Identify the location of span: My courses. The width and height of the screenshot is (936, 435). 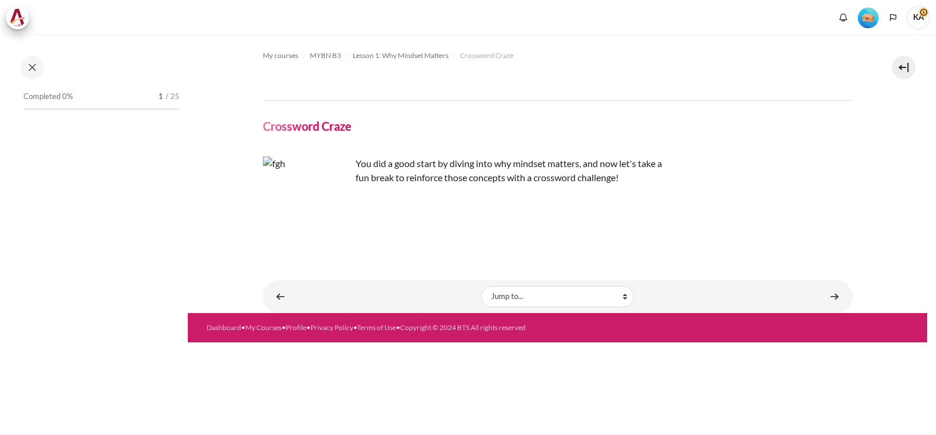
(281, 56).